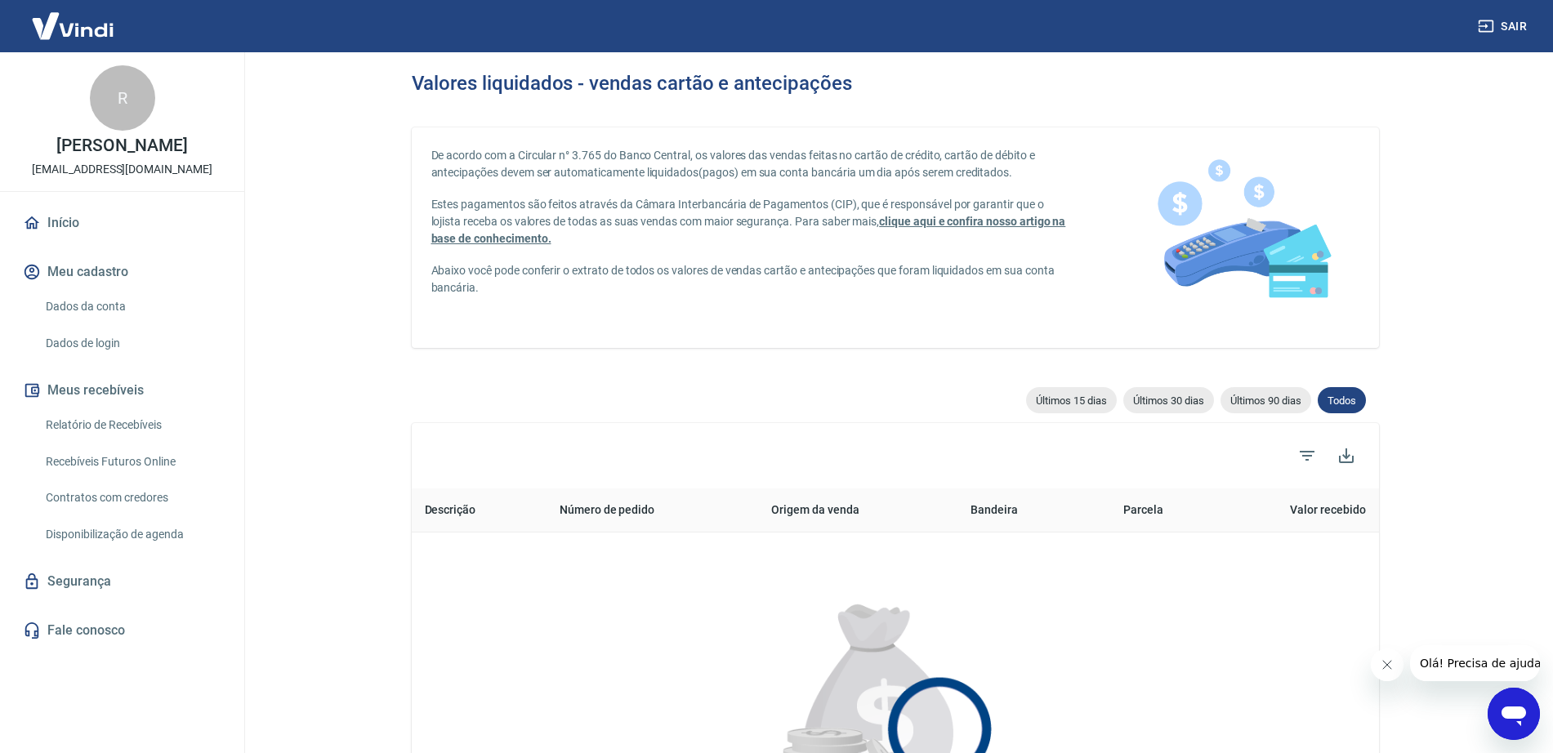  Describe the element at coordinates (1307, 456) in the screenshot. I see `span: Filtros` at that location.